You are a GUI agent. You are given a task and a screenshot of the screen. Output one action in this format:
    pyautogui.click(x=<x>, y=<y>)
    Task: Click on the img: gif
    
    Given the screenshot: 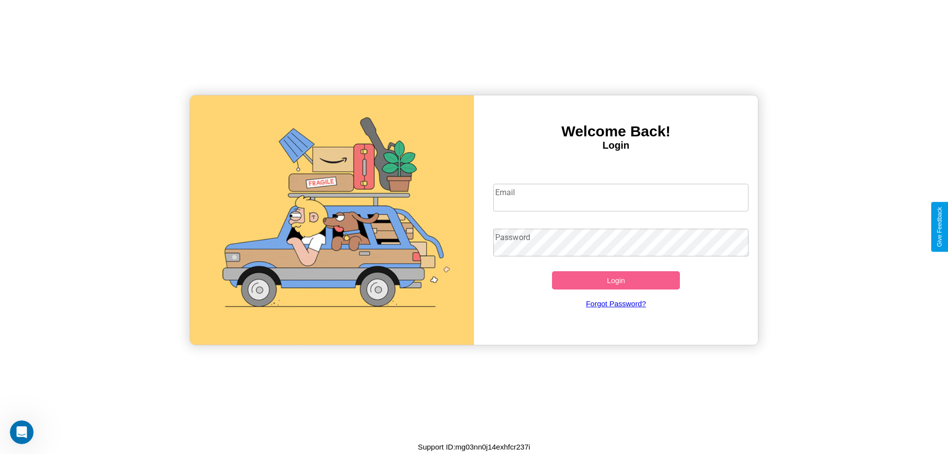 What is the action you would take?
    pyautogui.click(x=332, y=220)
    